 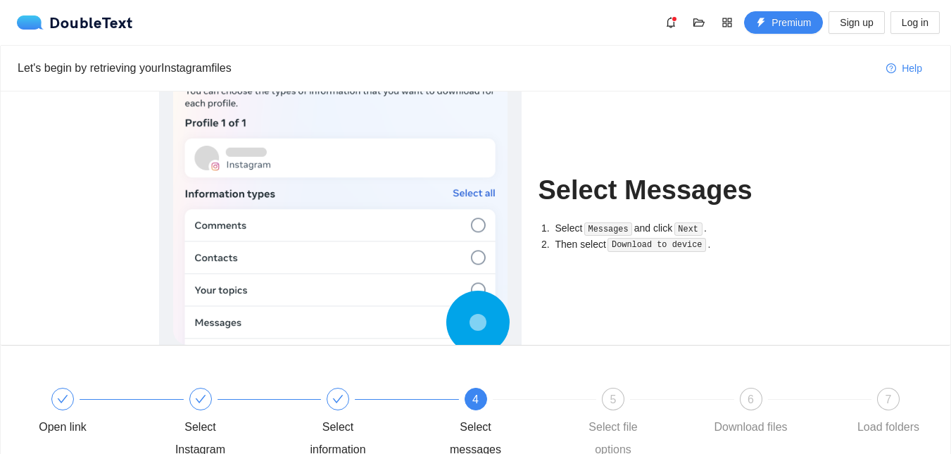 I want to click on code: Messages, so click(x=608, y=230).